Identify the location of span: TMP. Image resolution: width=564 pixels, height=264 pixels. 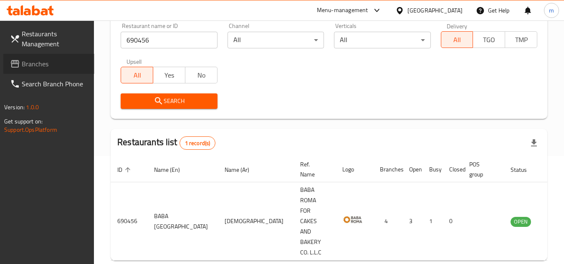
(521, 40).